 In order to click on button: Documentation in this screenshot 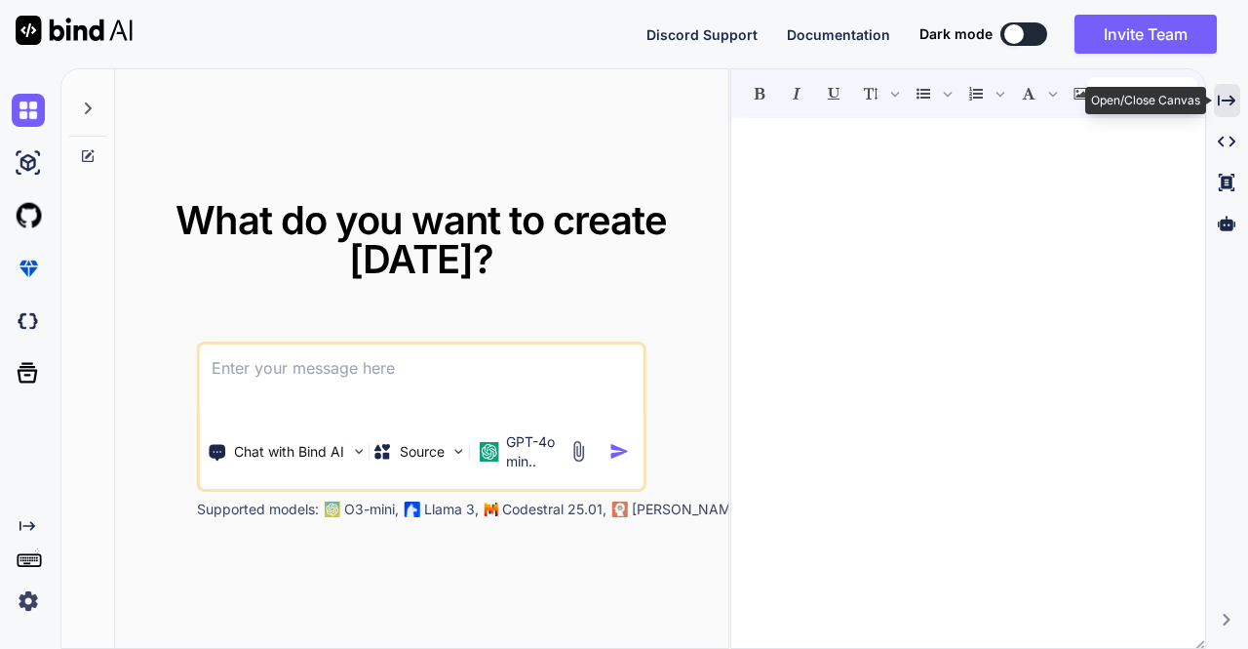, I will do `click(839, 34)`.